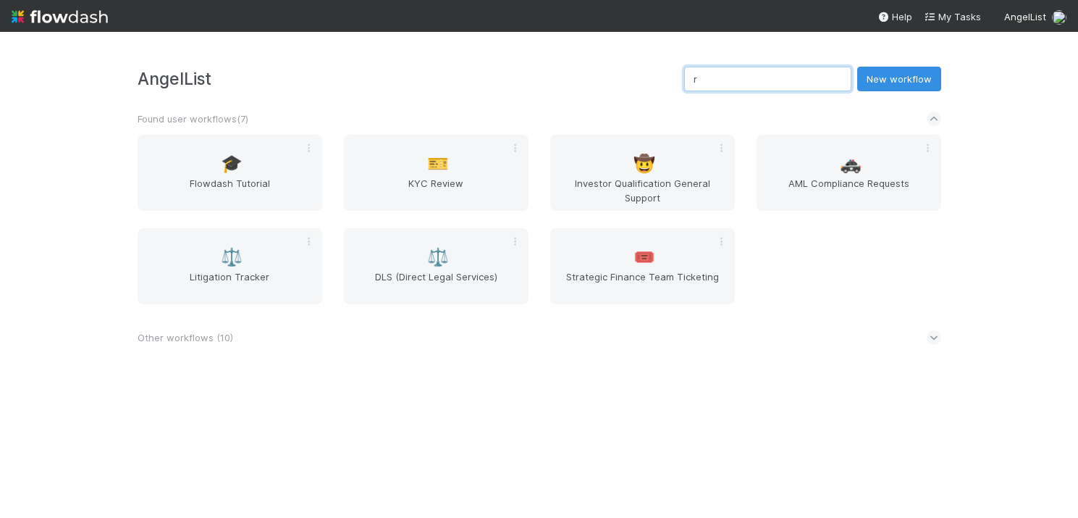 The width and height of the screenshot is (1078, 518). What do you see at coordinates (642, 284) in the screenshot?
I see `span: Strategic Finance Team Ticketing` at bounding box center [642, 284].